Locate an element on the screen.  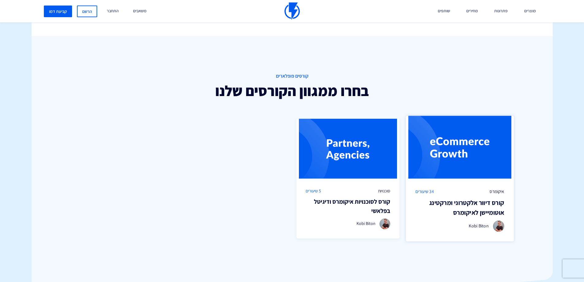
a: הרשם is located at coordinates (87, 11).